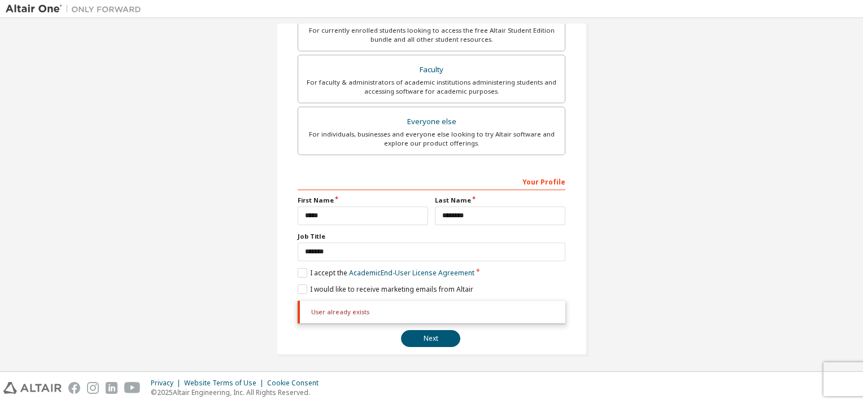 This screenshot has height=404, width=863. Describe the element at coordinates (431, 181) in the screenshot. I see `div: Your Profile` at that location.